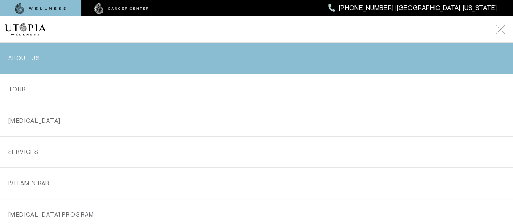 Image resolution: width=513 pixels, height=224 pixels. Describe the element at coordinates (256, 89) in the screenshot. I see `a: TOUR` at that location.